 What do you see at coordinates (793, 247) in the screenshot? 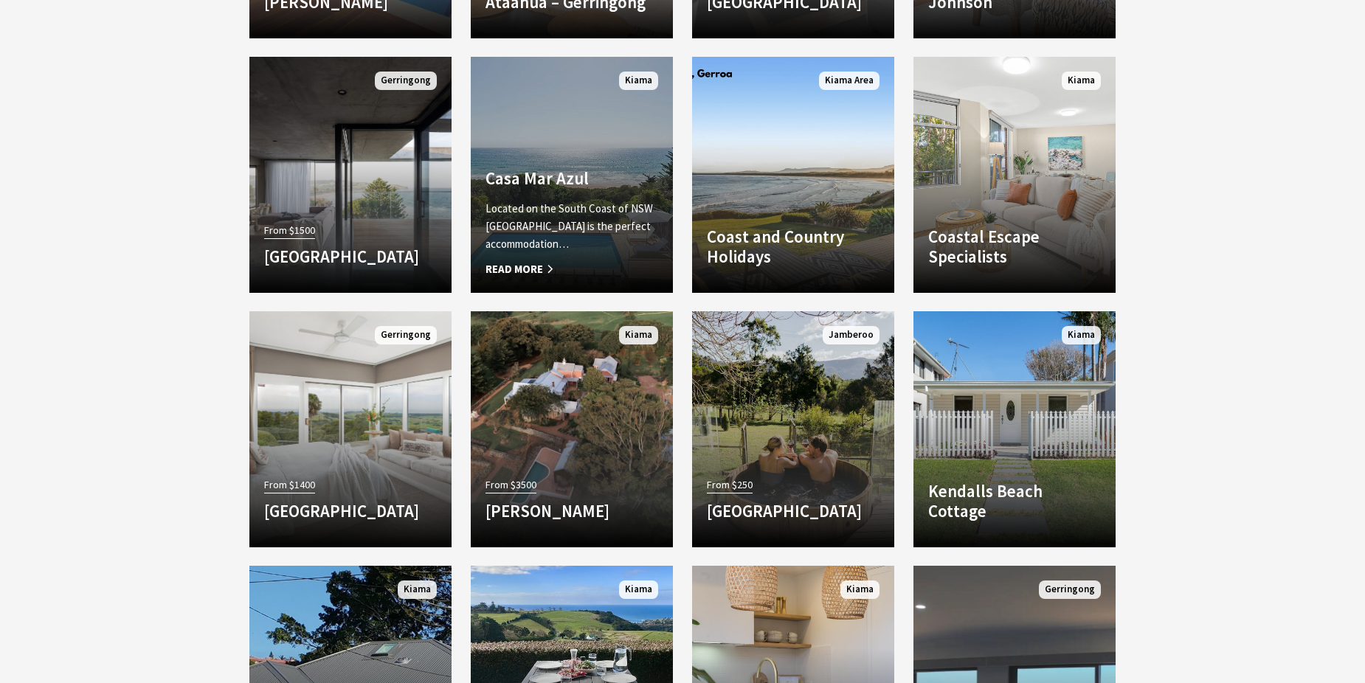
I see `h4: Coast and Country Holidays` at bounding box center [793, 247].